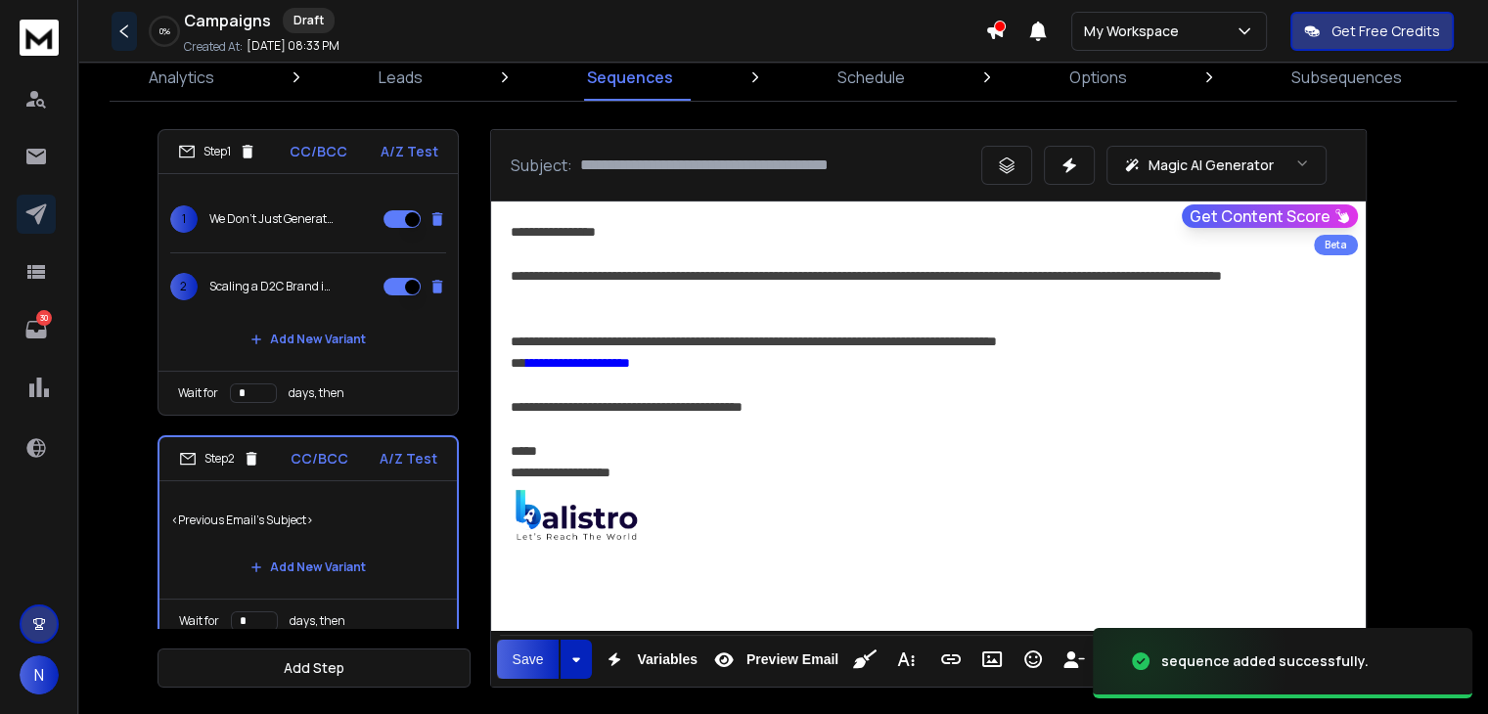  I want to click on div: Beta, so click(1336, 245).